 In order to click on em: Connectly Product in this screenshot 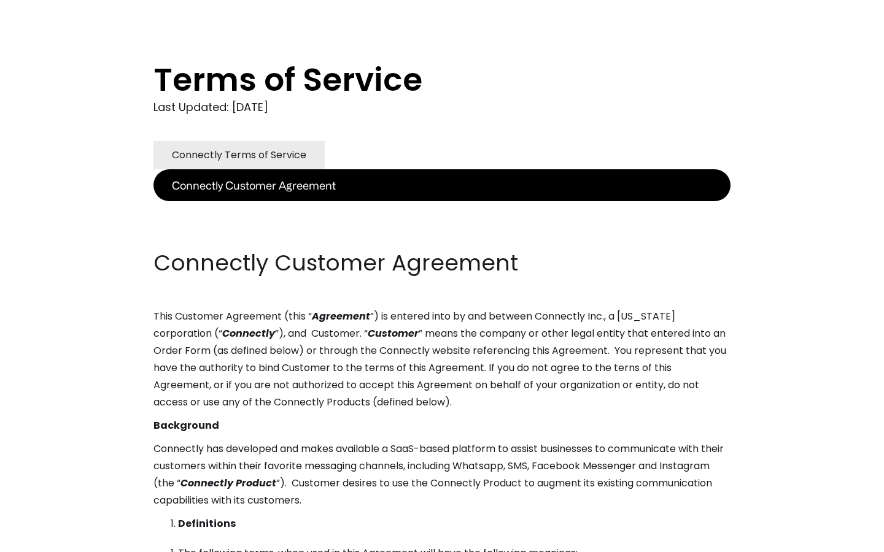, I will do `click(228, 483)`.